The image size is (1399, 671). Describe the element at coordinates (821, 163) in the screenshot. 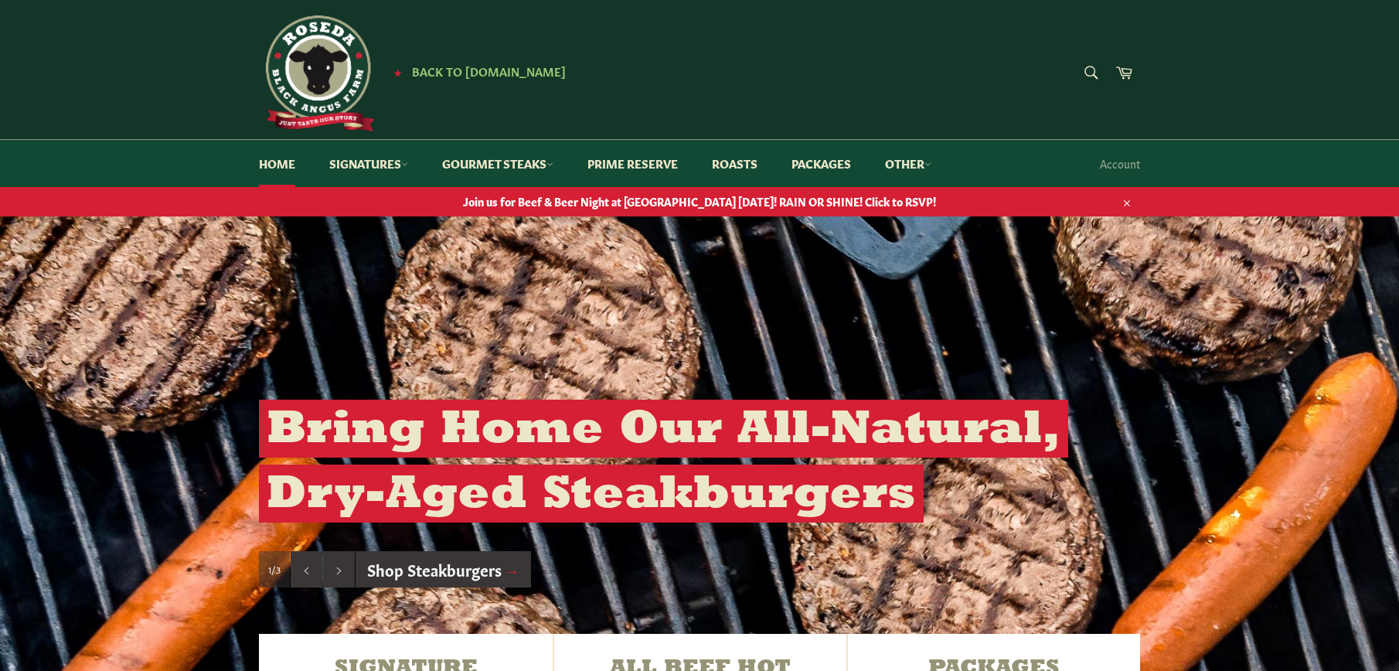

I see `a: Packages` at that location.